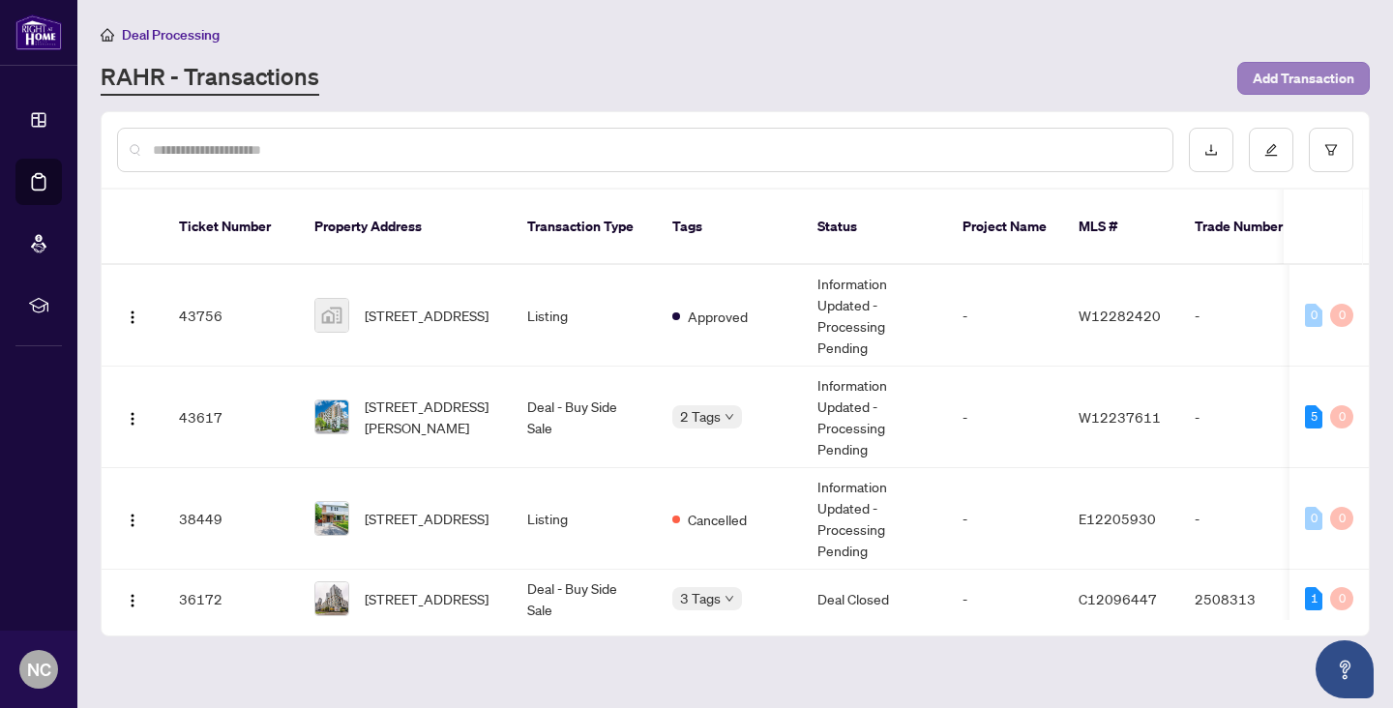 The image size is (1393, 708). I want to click on button: download, so click(1212, 150).